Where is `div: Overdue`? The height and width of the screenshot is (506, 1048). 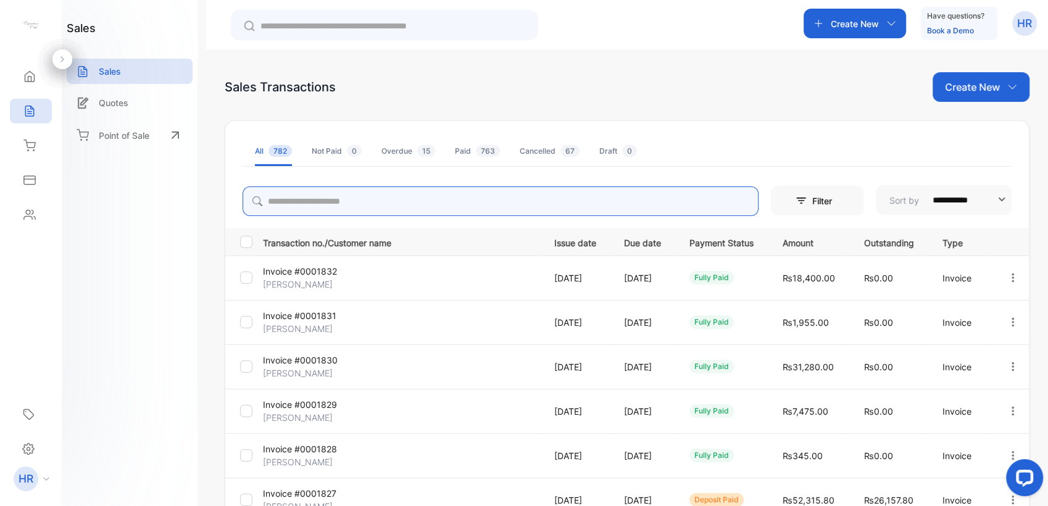 div: Overdue is located at coordinates (408, 151).